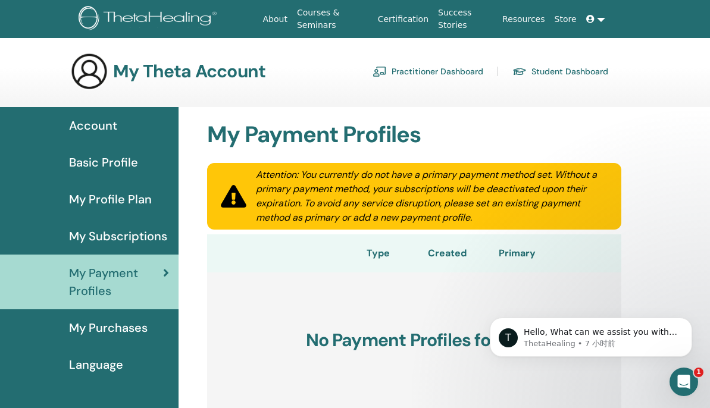 Image resolution: width=710 pixels, height=408 pixels. I want to click on span: My Payment Profiles, so click(116, 282).